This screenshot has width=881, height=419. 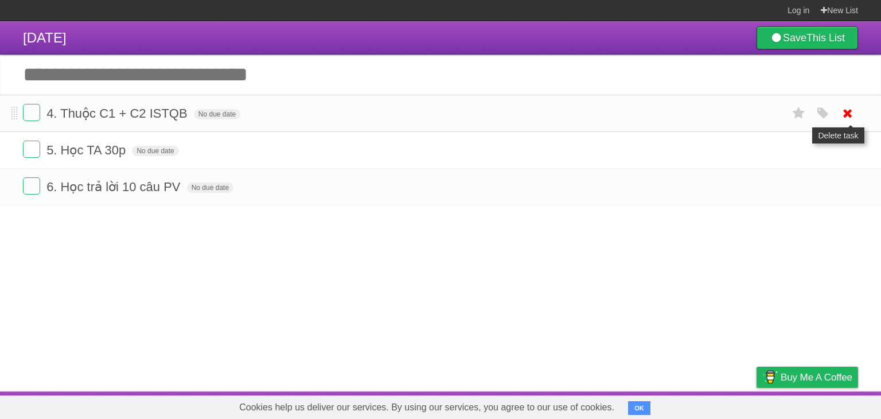 I want to click on button: OK, so click(x=639, y=408).